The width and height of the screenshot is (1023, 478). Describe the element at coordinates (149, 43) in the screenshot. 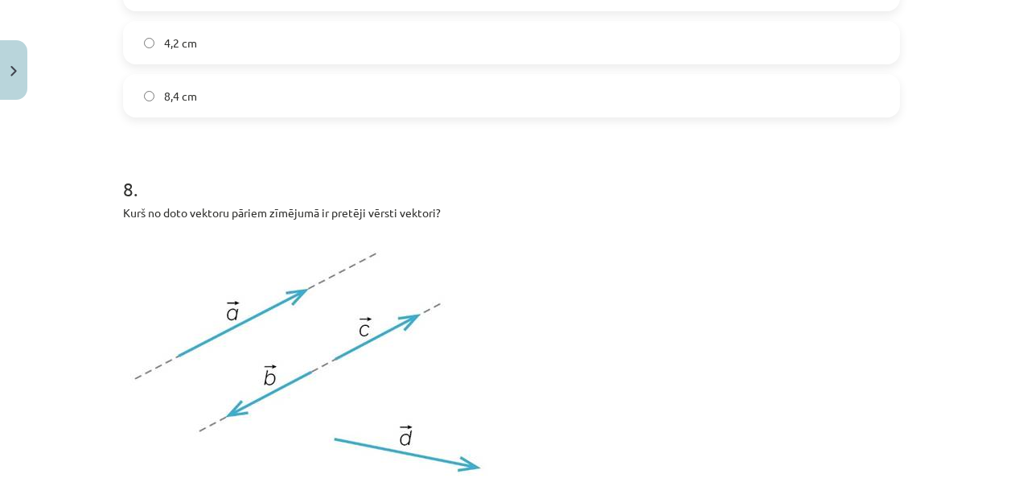

I see `input: 4,2 cm` at that location.